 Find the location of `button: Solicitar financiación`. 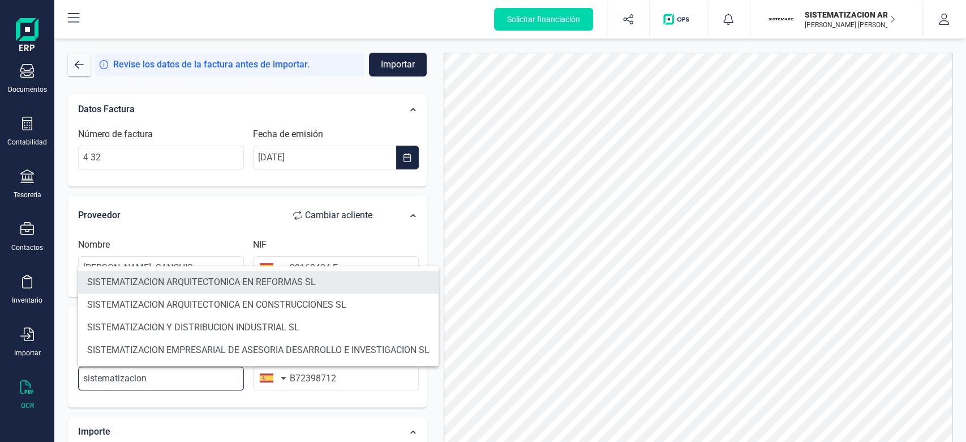

button: Solicitar financiación is located at coordinates (543, 19).